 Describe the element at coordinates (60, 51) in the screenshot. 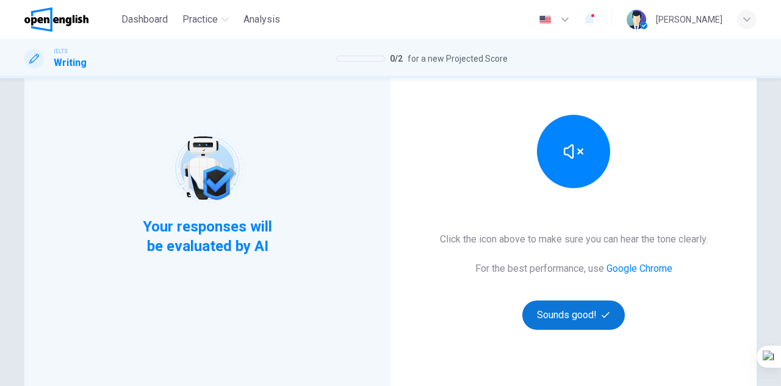

I see `span: IELTS` at that location.